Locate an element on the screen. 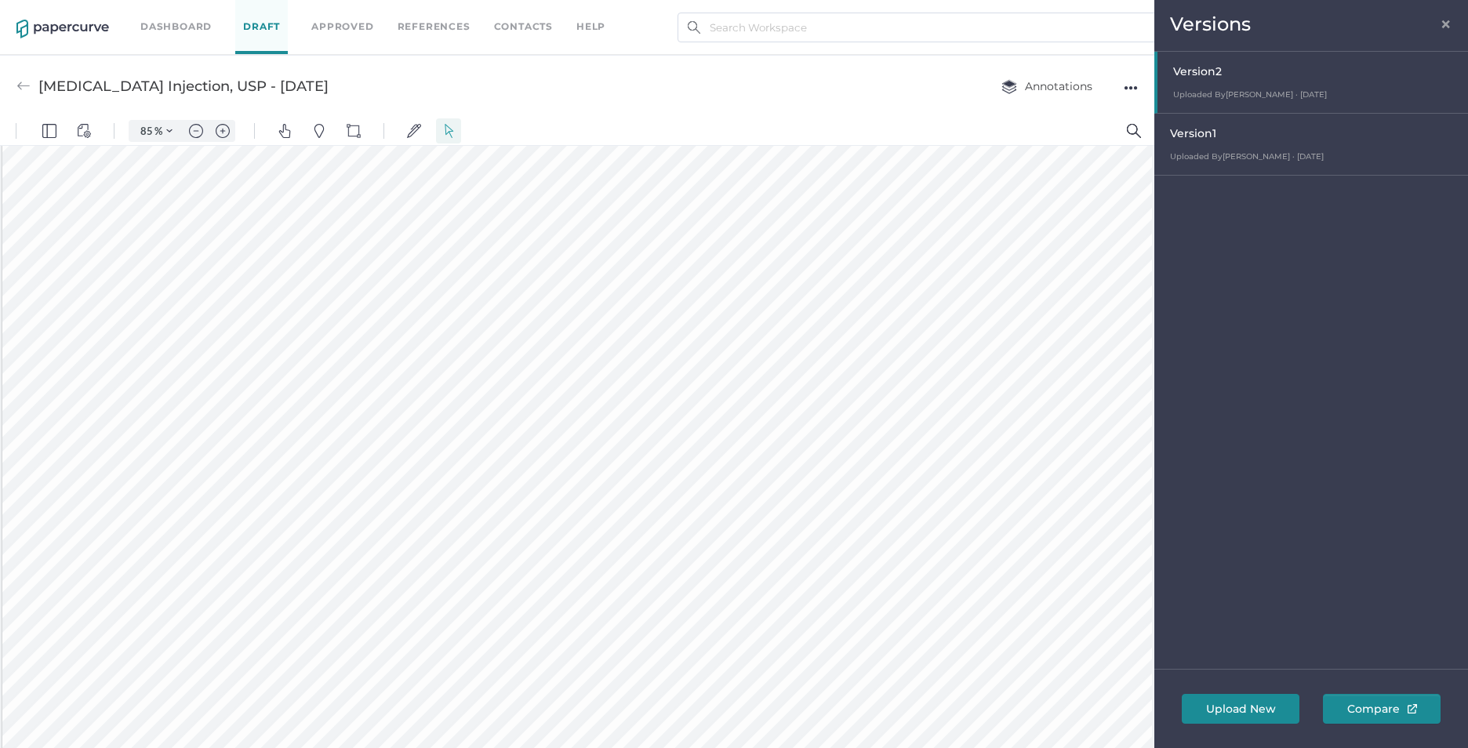 The height and width of the screenshot is (748, 1468). img: default-select.svg is located at coordinates (449, 14).